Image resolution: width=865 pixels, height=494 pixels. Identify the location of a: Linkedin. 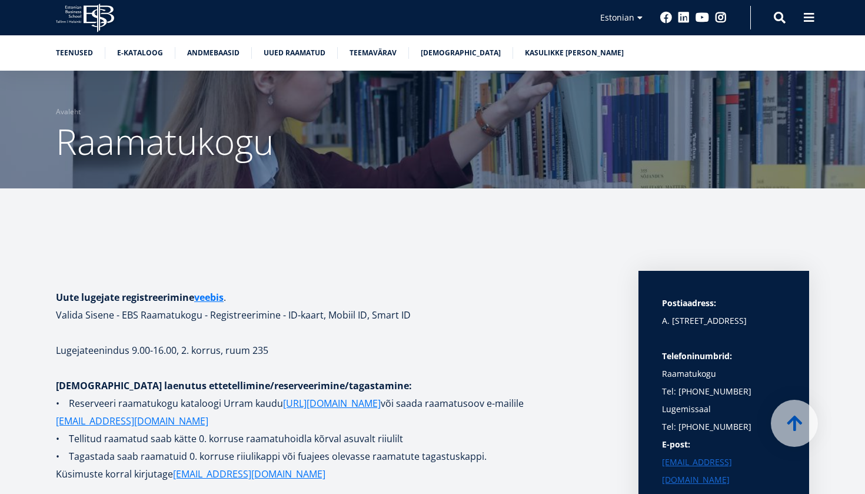
(684, 18).